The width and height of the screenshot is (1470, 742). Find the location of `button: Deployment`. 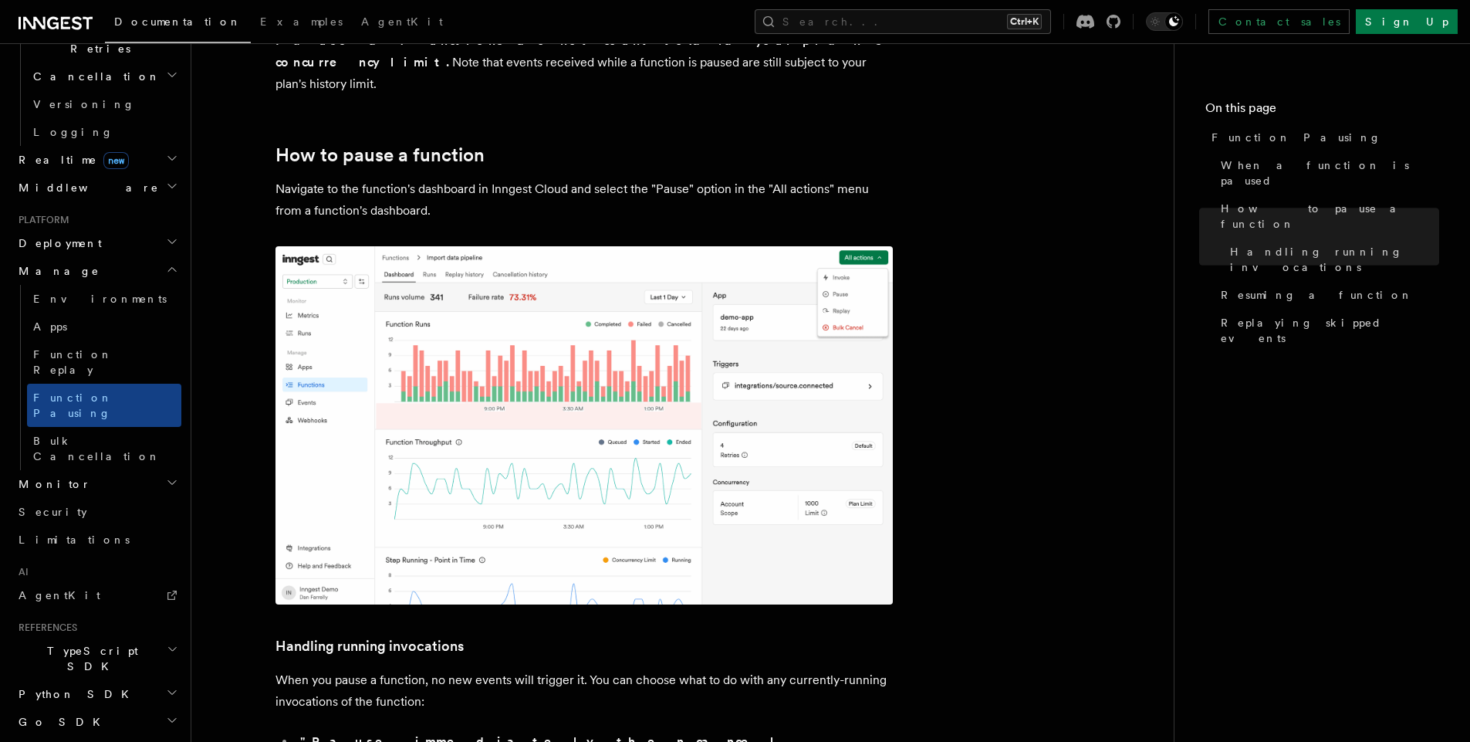

button: Deployment is located at coordinates (96, 243).